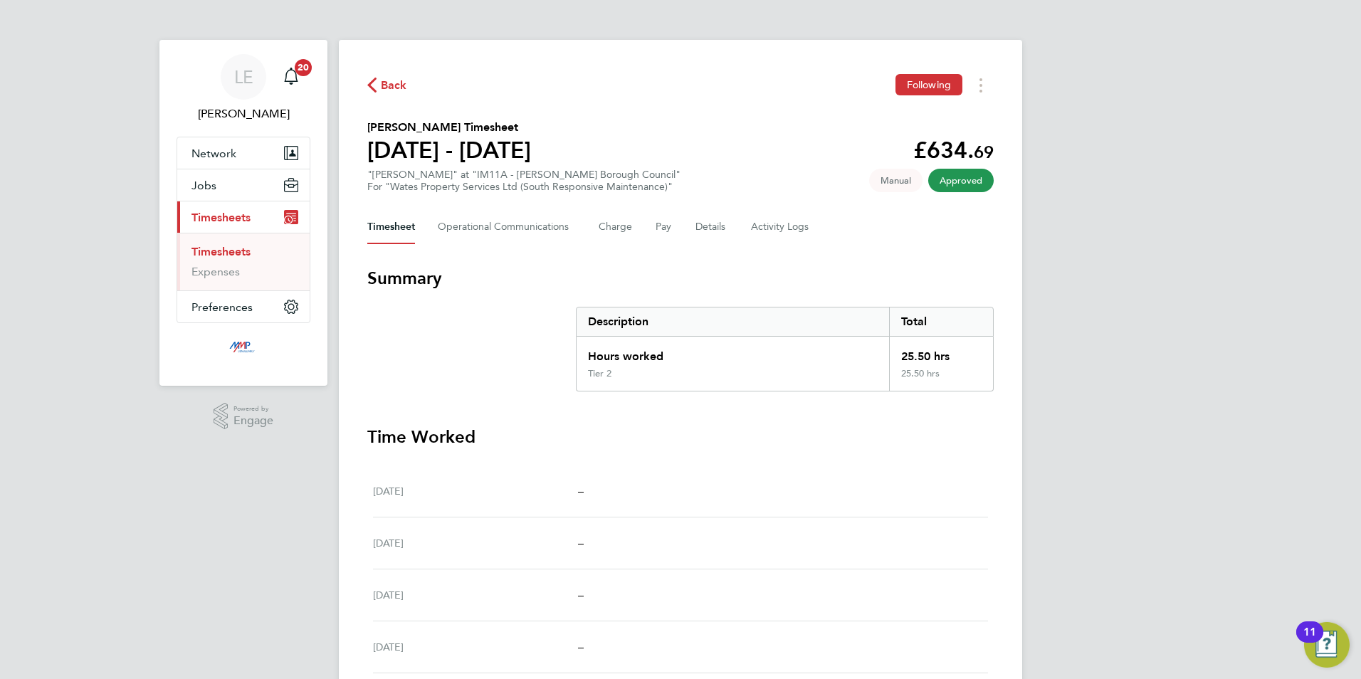 The image size is (1361, 679). What do you see at coordinates (961, 180) in the screenshot?
I see `span: This timesheet has been approved.` at bounding box center [961, 180].